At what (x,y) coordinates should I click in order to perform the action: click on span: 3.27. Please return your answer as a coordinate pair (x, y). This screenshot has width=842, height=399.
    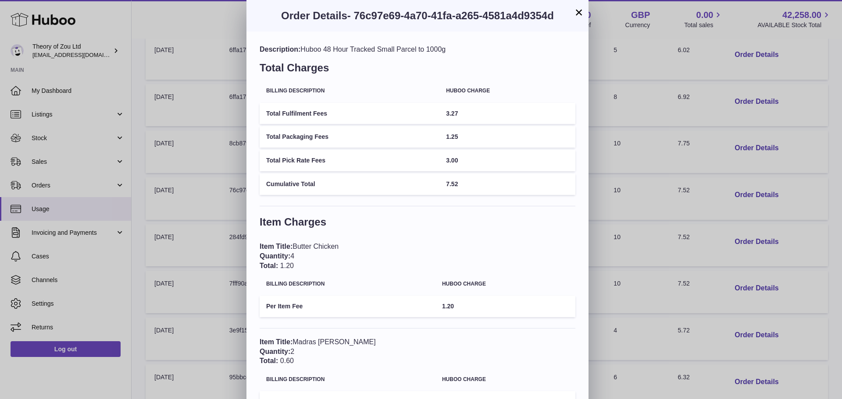
    Looking at the image, I should click on (452, 114).